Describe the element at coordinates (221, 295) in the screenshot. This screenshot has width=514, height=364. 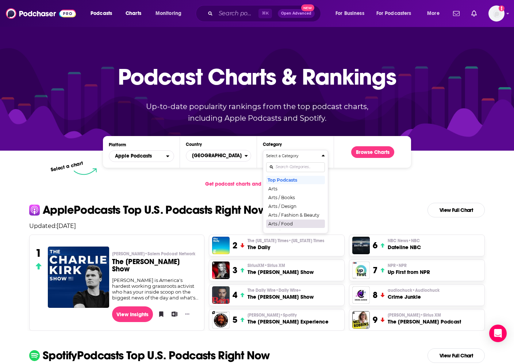
I see `a: The Ben Shapiro Show` at that location.